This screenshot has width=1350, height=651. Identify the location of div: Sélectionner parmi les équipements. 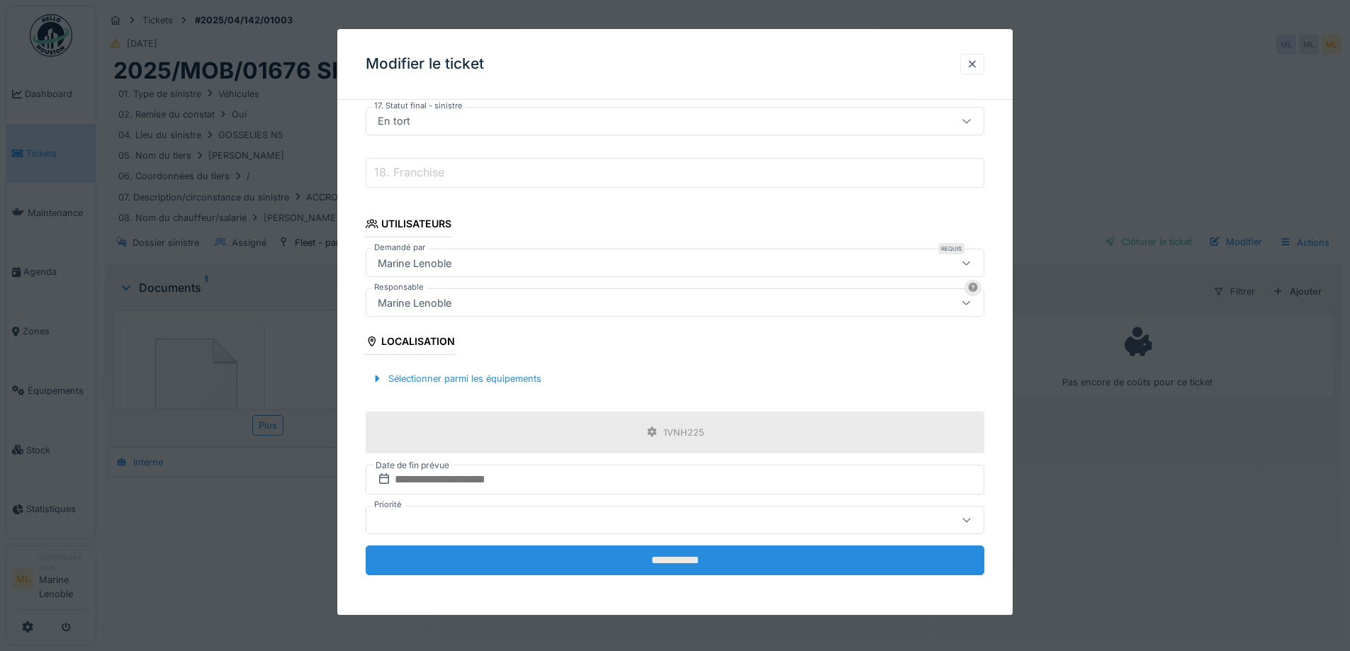
(456, 379).